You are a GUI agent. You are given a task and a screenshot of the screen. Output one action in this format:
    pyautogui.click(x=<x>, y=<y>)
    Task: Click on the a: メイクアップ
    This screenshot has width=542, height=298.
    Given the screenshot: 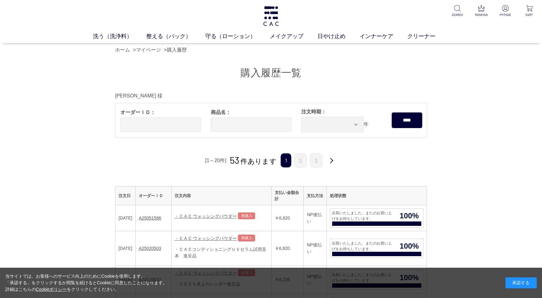 What is the action you would take?
    pyautogui.click(x=293, y=36)
    